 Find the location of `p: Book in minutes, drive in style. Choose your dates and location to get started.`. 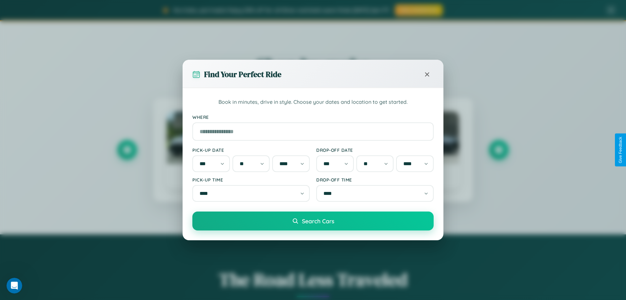

p: Book in minutes, drive in style. Choose your dates and location to get started. is located at coordinates (313, 102).